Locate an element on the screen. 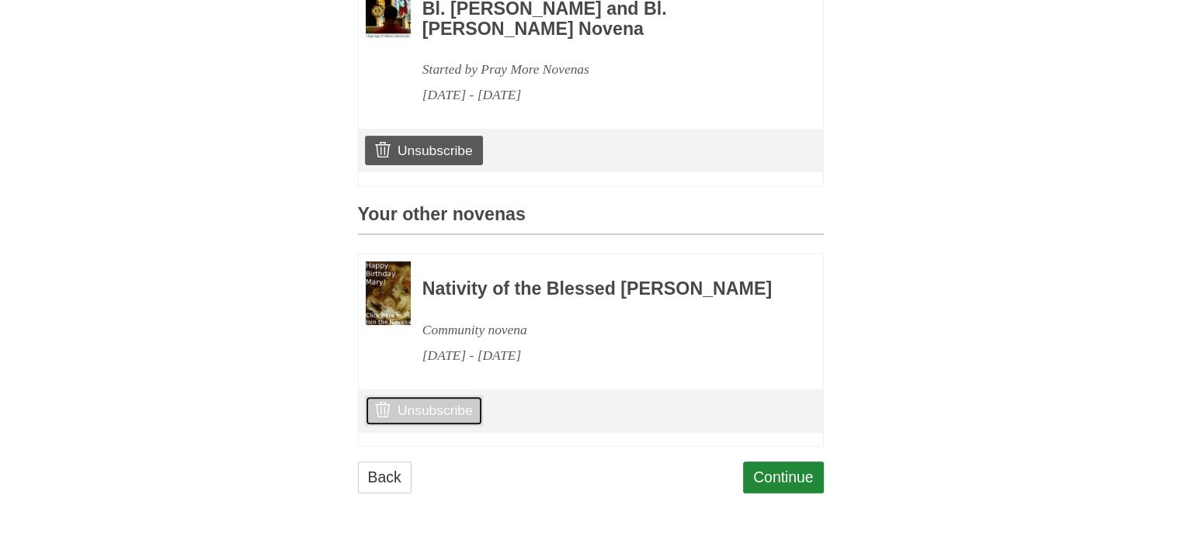 Image resolution: width=1181 pixels, height=539 pixels. div: Community novena is located at coordinates (602, 330).